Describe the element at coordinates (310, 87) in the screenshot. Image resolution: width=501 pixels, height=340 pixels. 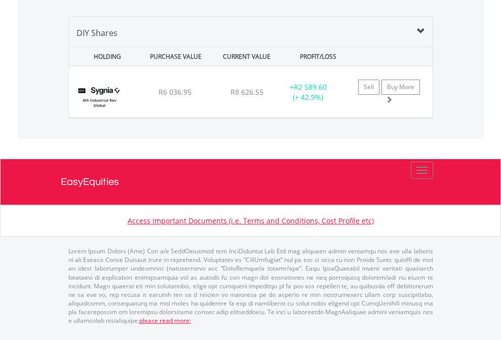
I see `span: R2 589.60` at that location.